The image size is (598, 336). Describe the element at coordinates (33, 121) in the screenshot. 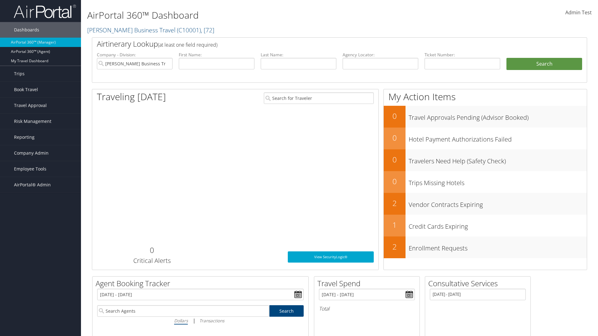

I see `span: Risk Management` at that location.